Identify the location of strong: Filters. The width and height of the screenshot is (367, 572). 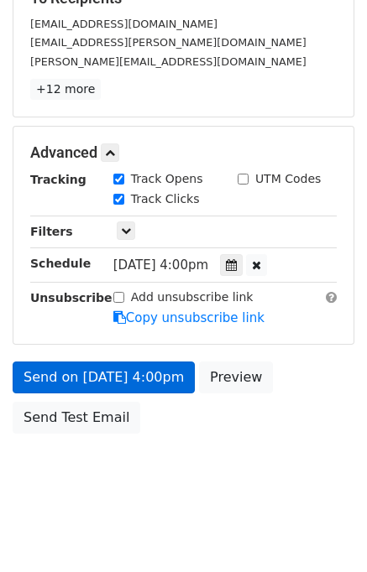
(51, 232).